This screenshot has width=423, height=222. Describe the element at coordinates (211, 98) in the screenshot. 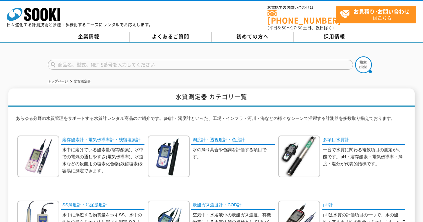

I see `h1: 水質測定器 カテゴリ一覧` at that location.